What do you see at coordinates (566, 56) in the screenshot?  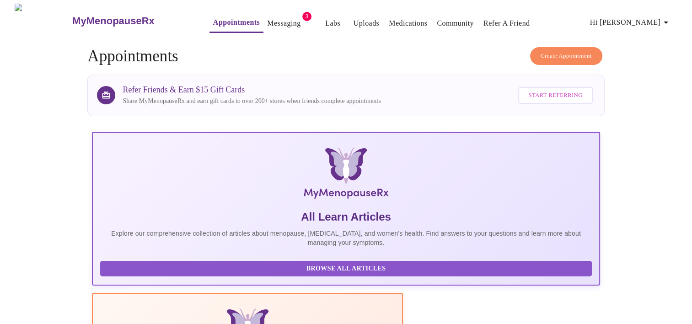 I see `button: Create Appointment` at bounding box center [566, 56].